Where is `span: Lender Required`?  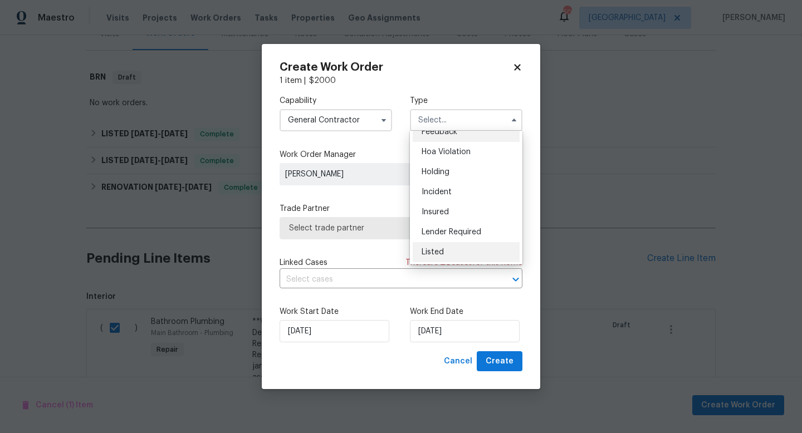
span: Lender Required is located at coordinates (451, 232).